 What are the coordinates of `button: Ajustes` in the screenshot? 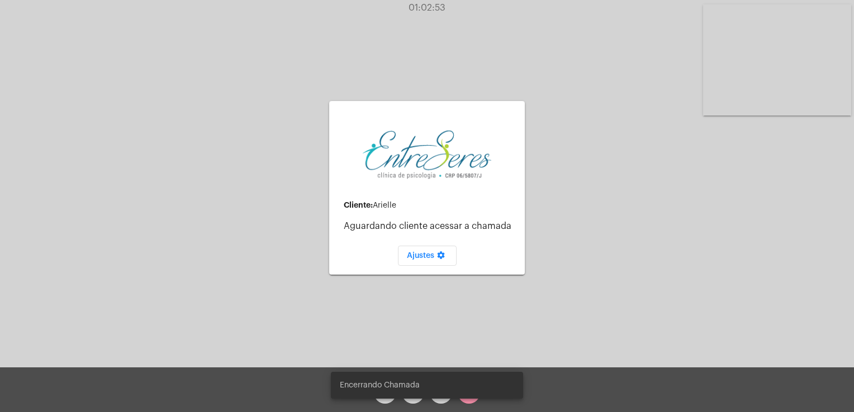 It's located at (427, 256).